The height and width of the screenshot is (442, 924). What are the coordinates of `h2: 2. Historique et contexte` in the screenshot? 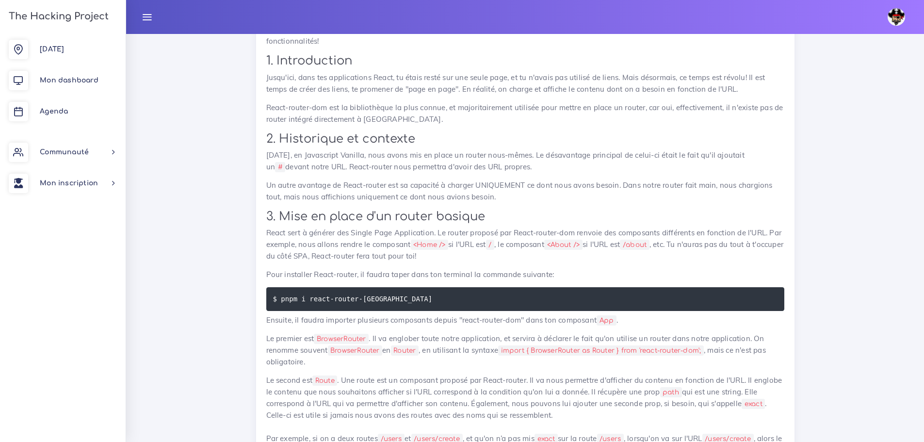 It's located at (525, 139).